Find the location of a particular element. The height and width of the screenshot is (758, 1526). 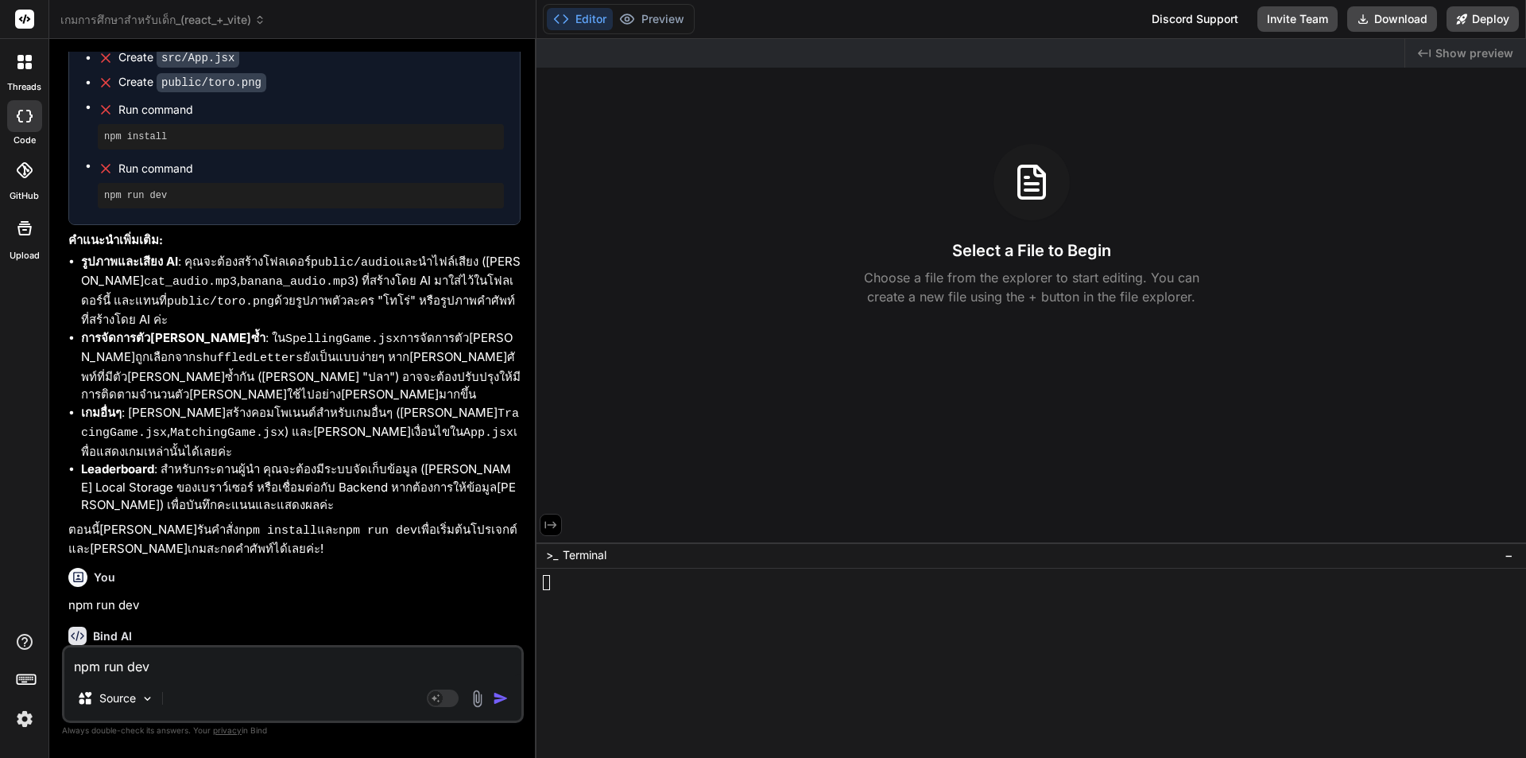

span: เกมการศึกษาสำหรับเด็ก_(react_+_vite) is located at coordinates (163, 20).